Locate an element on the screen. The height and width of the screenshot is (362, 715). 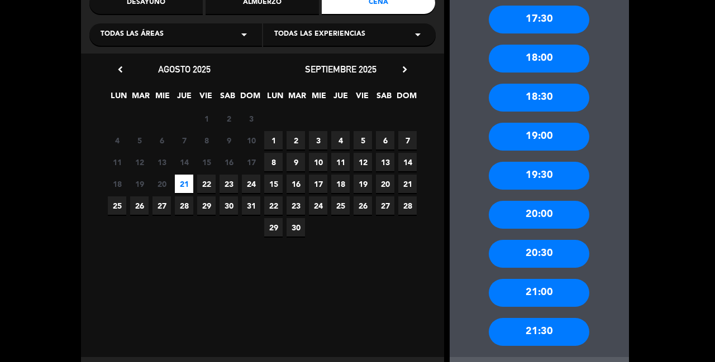
div: 18:00 is located at coordinates (539, 59).